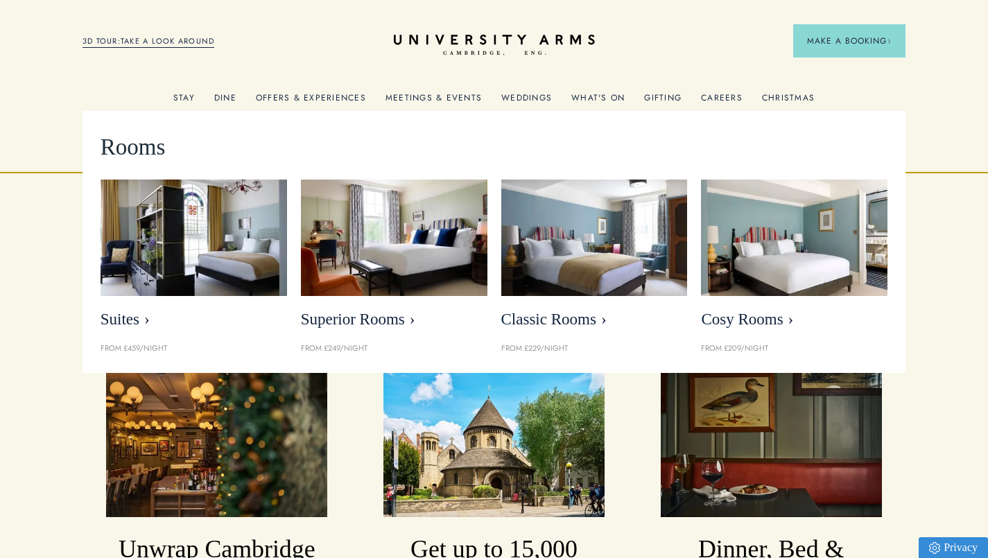 This screenshot has height=558, width=988. Describe the element at coordinates (788, 102) in the screenshot. I see `a: Christmas` at that location.